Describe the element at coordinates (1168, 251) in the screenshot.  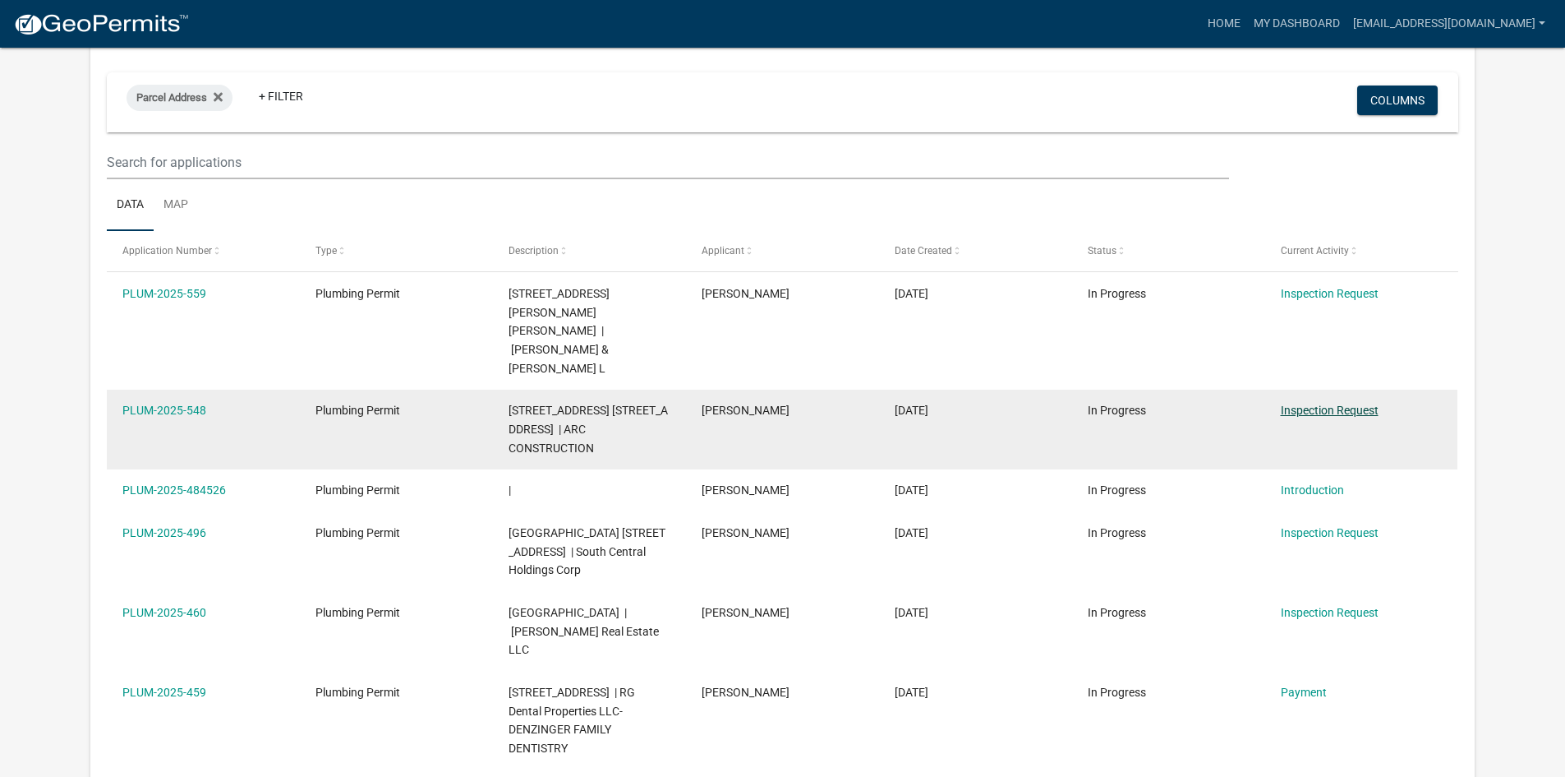
I see `datatable-header-cell: Status` at that location.